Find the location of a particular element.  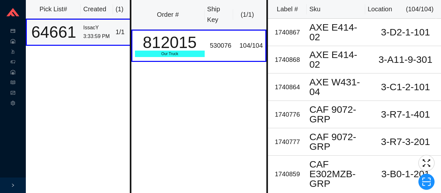

div: 3:33:59 PM is located at coordinates (97, 36).